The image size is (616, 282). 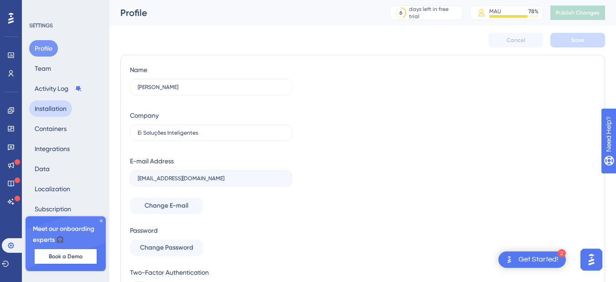 What do you see at coordinates (401, 13) in the screenshot?
I see `div: 6` at bounding box center [401, 13].